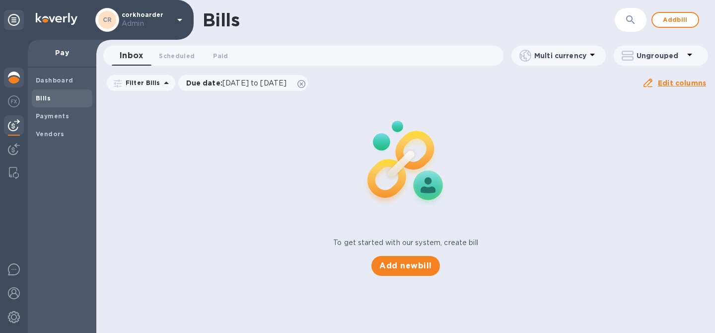 Image resolution: width=715 pixels, height=333 pixels. Describe the element at coordinates (43, 98) in the screenshot. I see `b: Bills` at that location.